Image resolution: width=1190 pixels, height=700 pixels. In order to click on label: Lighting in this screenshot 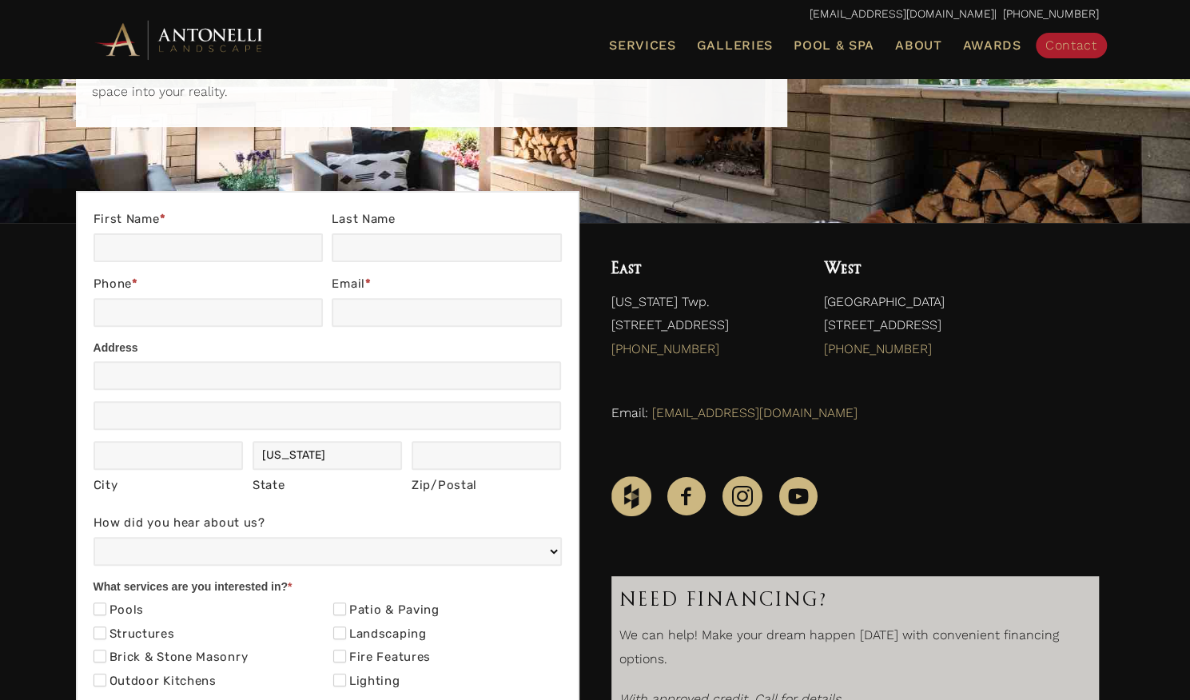, I will do `click(367, 682)`.